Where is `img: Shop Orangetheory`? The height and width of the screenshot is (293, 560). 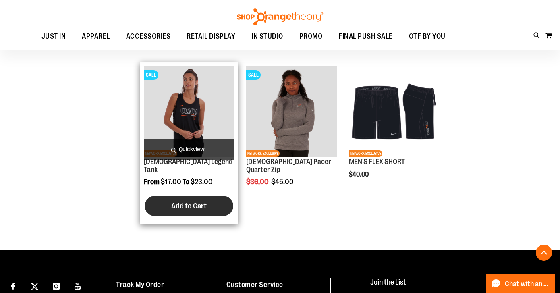 img: Shop Orangetheory is located at coordinates (280, 17).